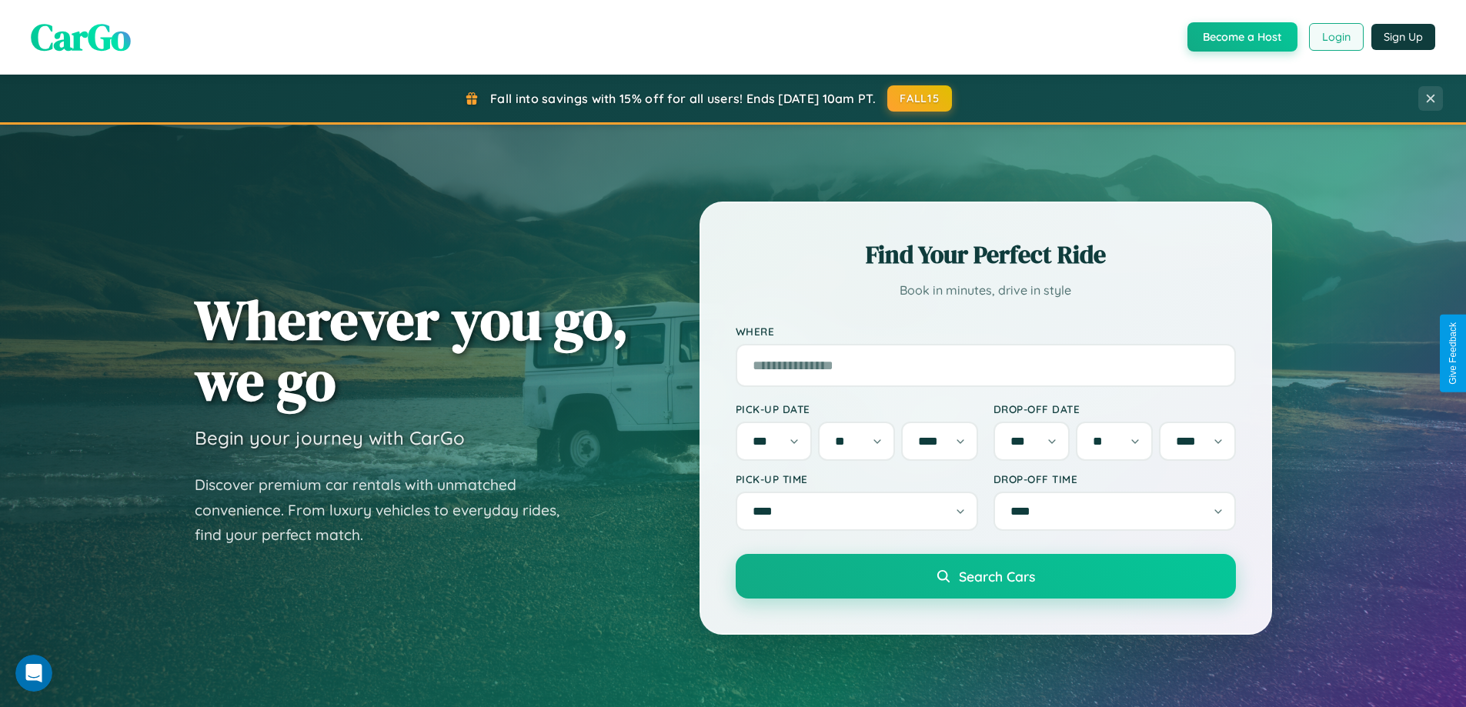 This screenshot has height=707, width=1466. What do you see at coordinates (329, 438) in the screenshot?
I see `h3: Begin your journey with CarGo` at bounding box center [329, 438].